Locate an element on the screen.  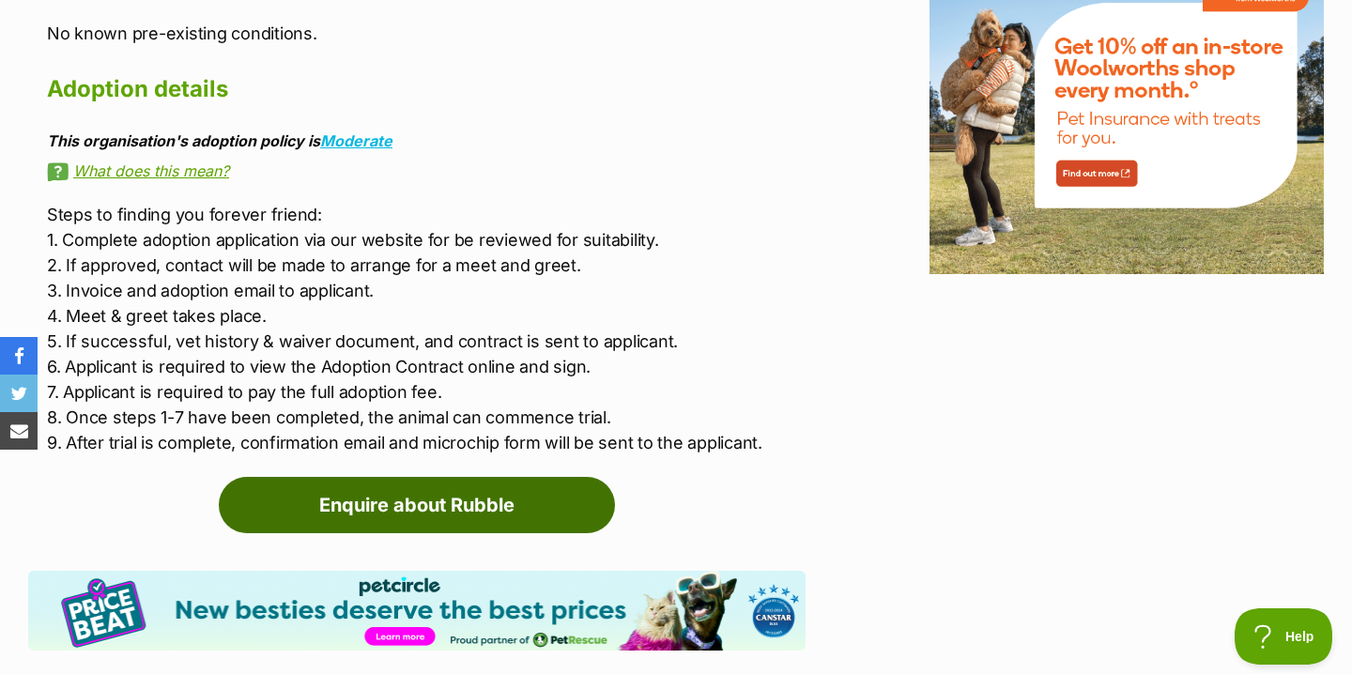
img: Pet Circle promo banner is located at coordinates (417, 610).